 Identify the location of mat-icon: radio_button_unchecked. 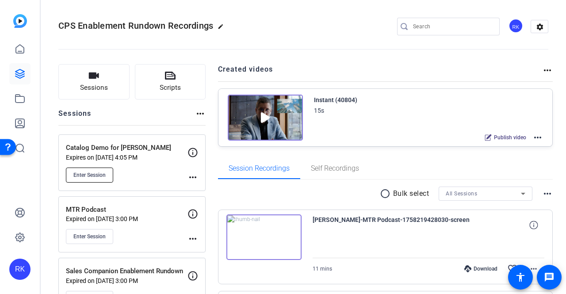
(387, 194).